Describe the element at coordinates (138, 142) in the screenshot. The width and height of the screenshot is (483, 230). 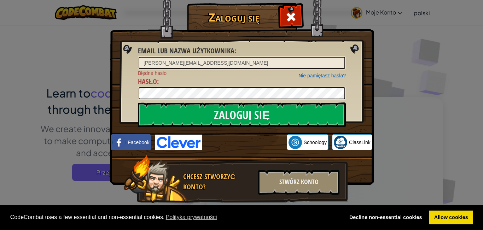
I see `span: Facebook` at that location.